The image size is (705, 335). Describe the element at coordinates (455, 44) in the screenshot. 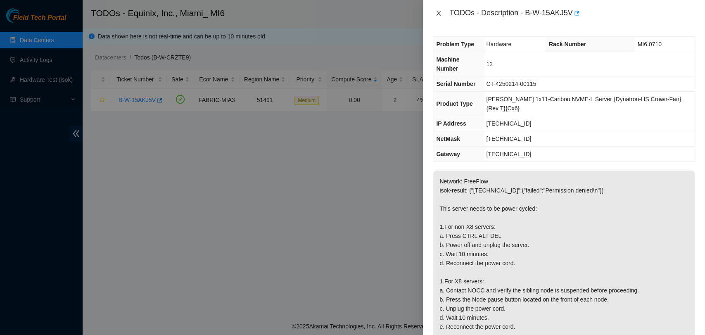

I see `span: Problem Type` at that location.